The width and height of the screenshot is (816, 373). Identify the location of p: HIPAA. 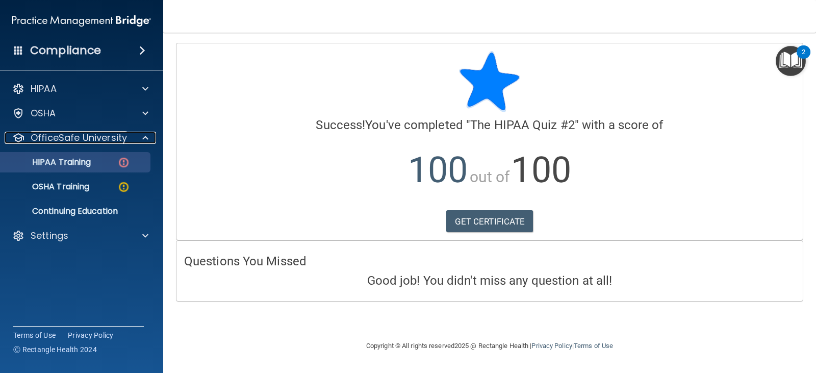
(43, 89).